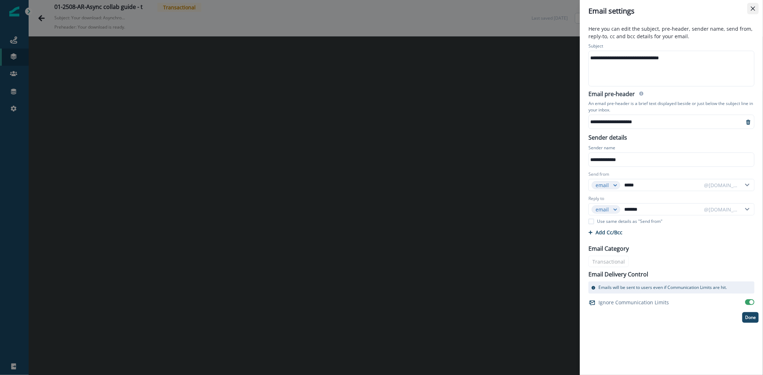 The width and height of the screenshot is (763, 375). What do you see at coordinates (753, 9) in the screenshot?
I see `button: Close` at bounding box center [753, 9].